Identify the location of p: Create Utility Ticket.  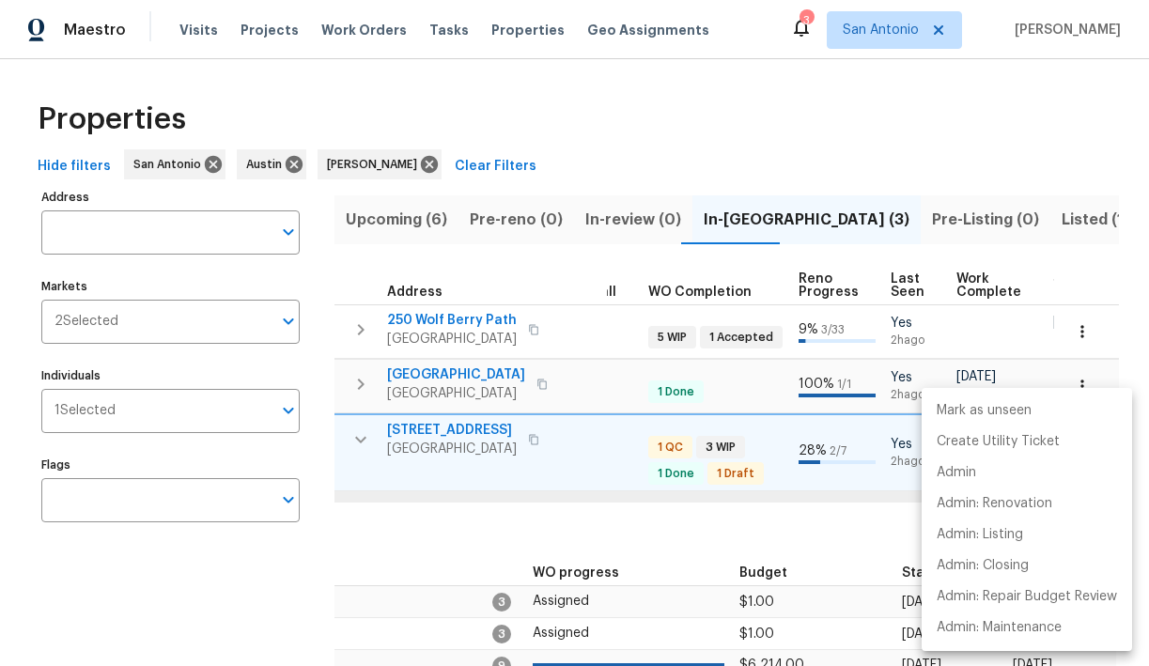
(998, 442).